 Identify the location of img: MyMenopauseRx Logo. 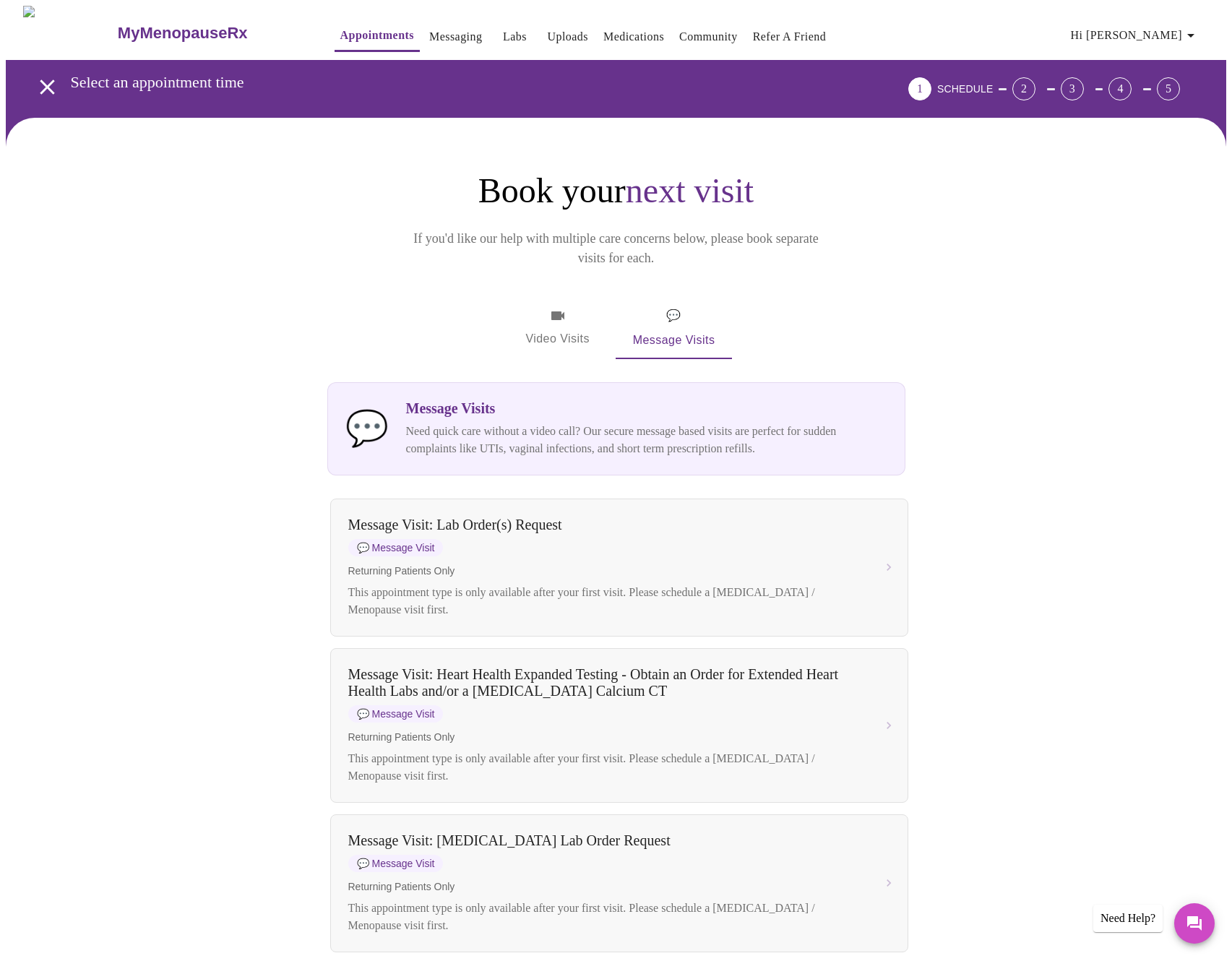
(69, 32).